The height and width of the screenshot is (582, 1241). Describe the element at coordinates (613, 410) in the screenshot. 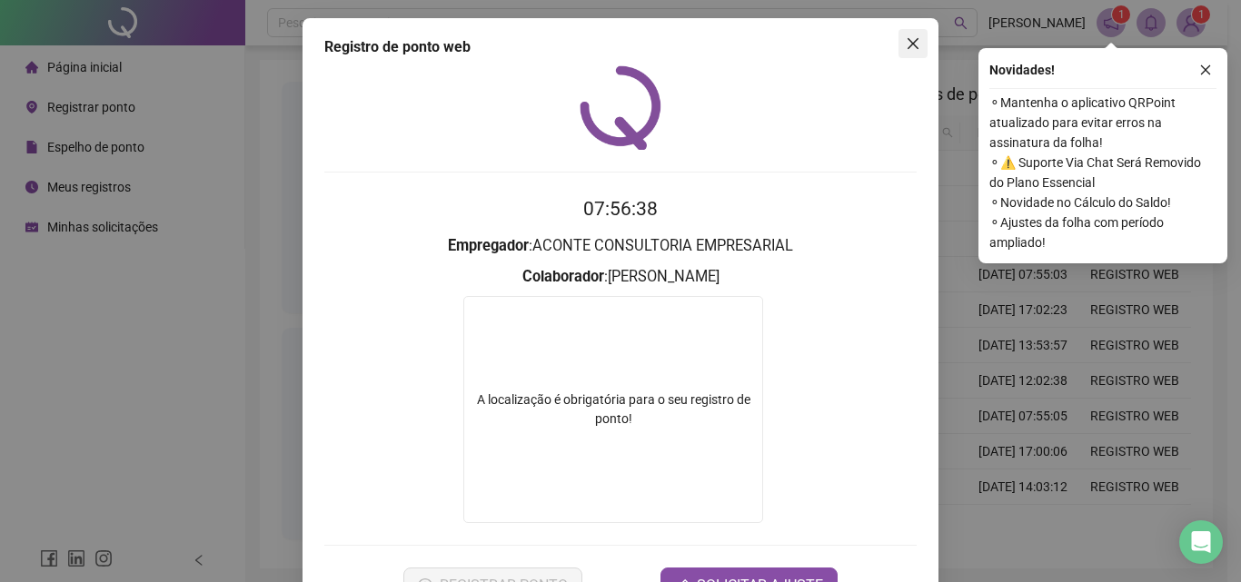

I see `div: A localização é obrigatória para o seu registro de ponto!` at that location.